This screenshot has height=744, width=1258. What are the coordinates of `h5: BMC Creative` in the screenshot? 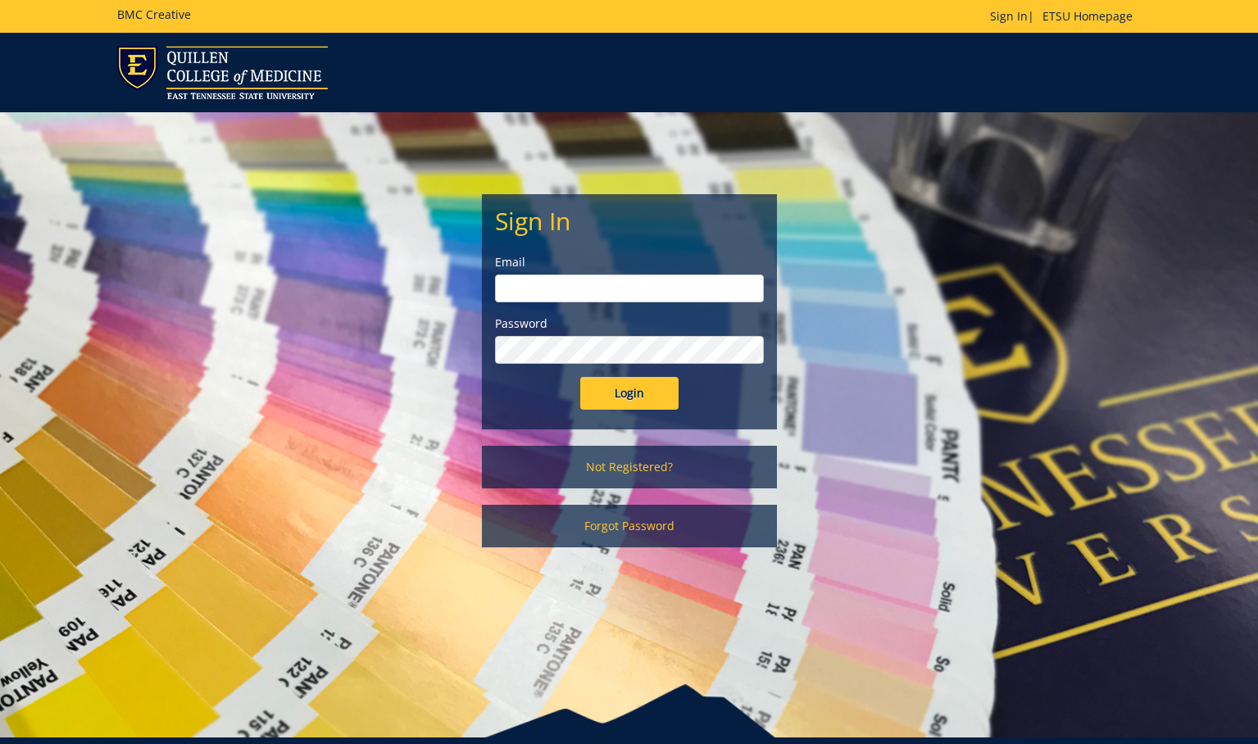 It's located at (154, 14).